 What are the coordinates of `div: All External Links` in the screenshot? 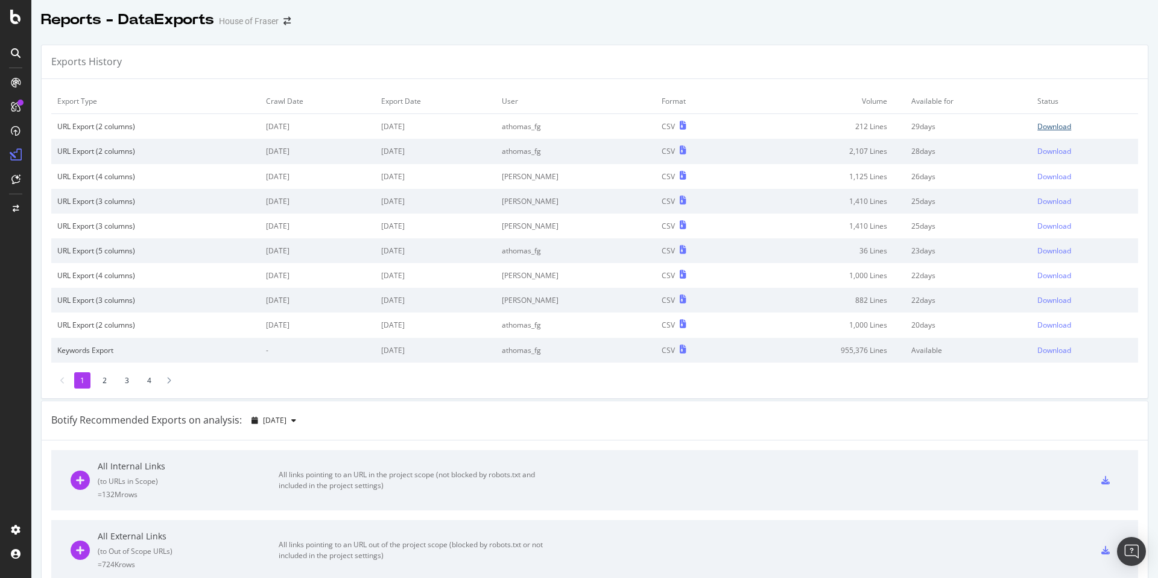 It's located at (188, 536).